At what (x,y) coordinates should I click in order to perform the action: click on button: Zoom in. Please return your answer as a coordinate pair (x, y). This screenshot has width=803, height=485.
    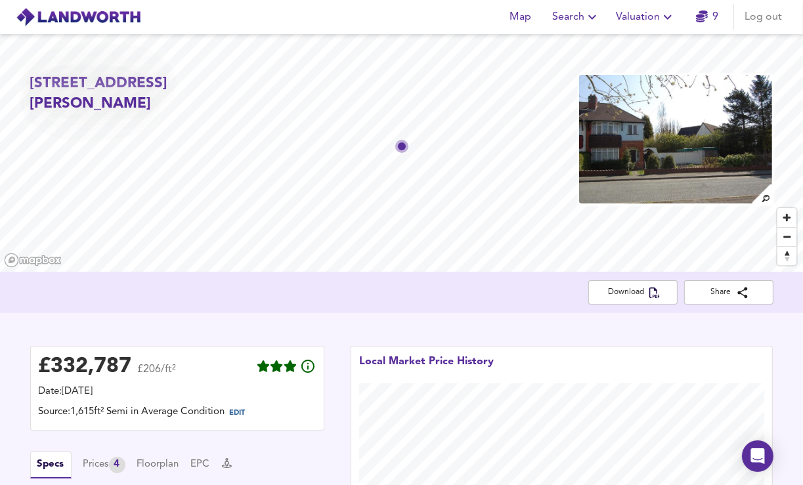
    Looking at the image, I should click on (787, 217).